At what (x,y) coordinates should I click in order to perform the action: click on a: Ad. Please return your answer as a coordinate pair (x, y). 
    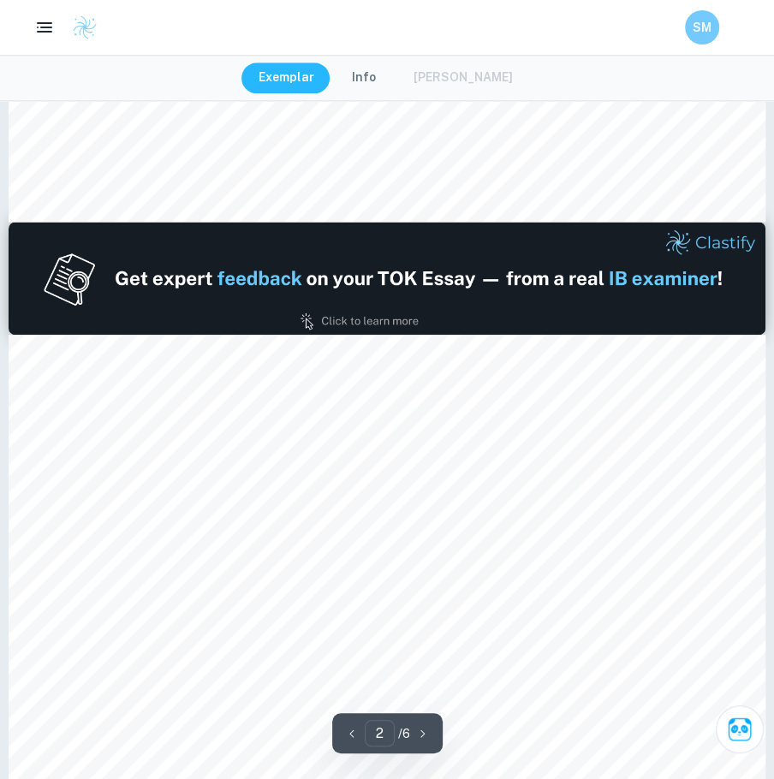
    Looking at the image, I should click on (387, 278).